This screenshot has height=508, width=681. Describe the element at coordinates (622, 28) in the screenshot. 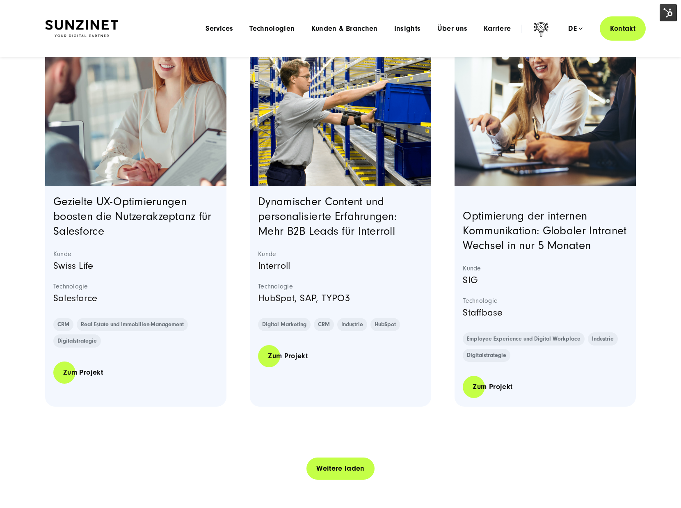

I see `a: Kontakt` at that location.